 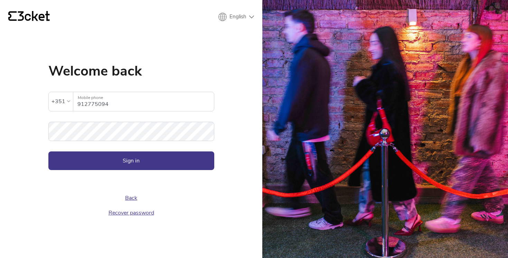 I want to click on a: Back, so click(x=131, y=198).